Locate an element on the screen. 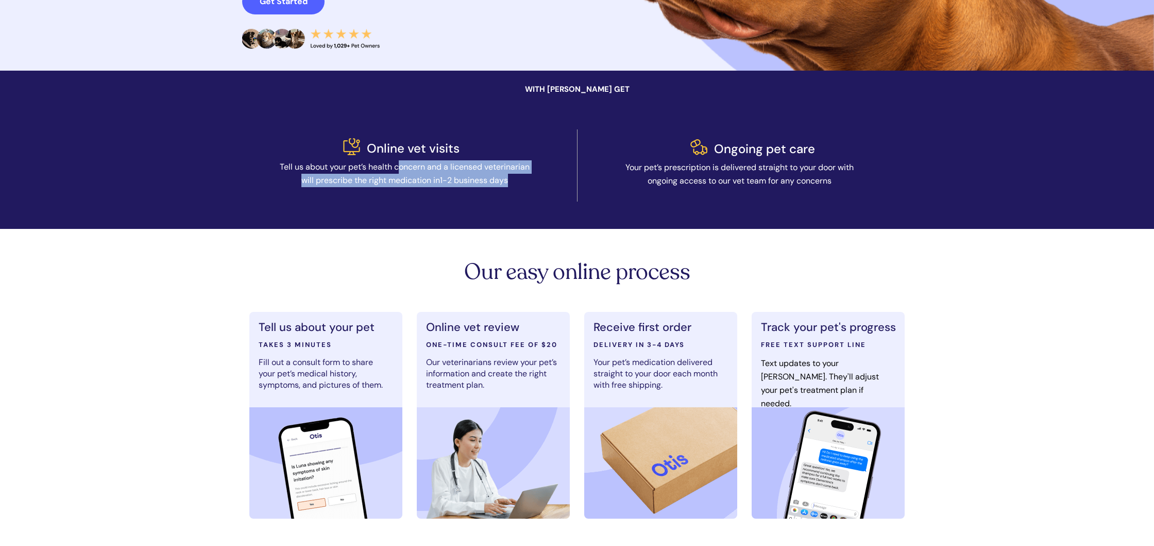 The image size is (1154, 546). span: ONE-TIME CONSULT FEE OF $20 is located at coordinates (491, 344).